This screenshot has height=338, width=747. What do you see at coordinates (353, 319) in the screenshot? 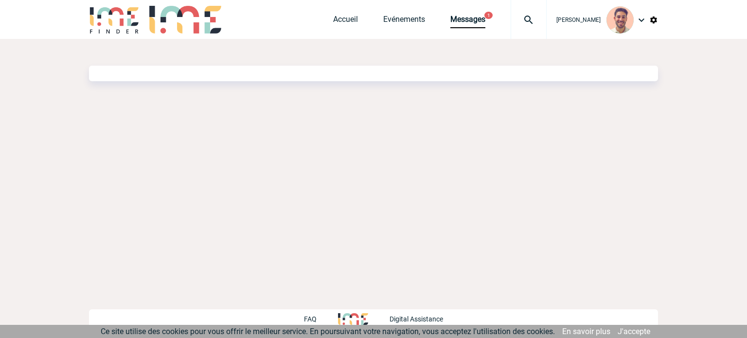
I see `img: http://www.idealmeetingsevents.fr/` at bounding box center [353, 319].